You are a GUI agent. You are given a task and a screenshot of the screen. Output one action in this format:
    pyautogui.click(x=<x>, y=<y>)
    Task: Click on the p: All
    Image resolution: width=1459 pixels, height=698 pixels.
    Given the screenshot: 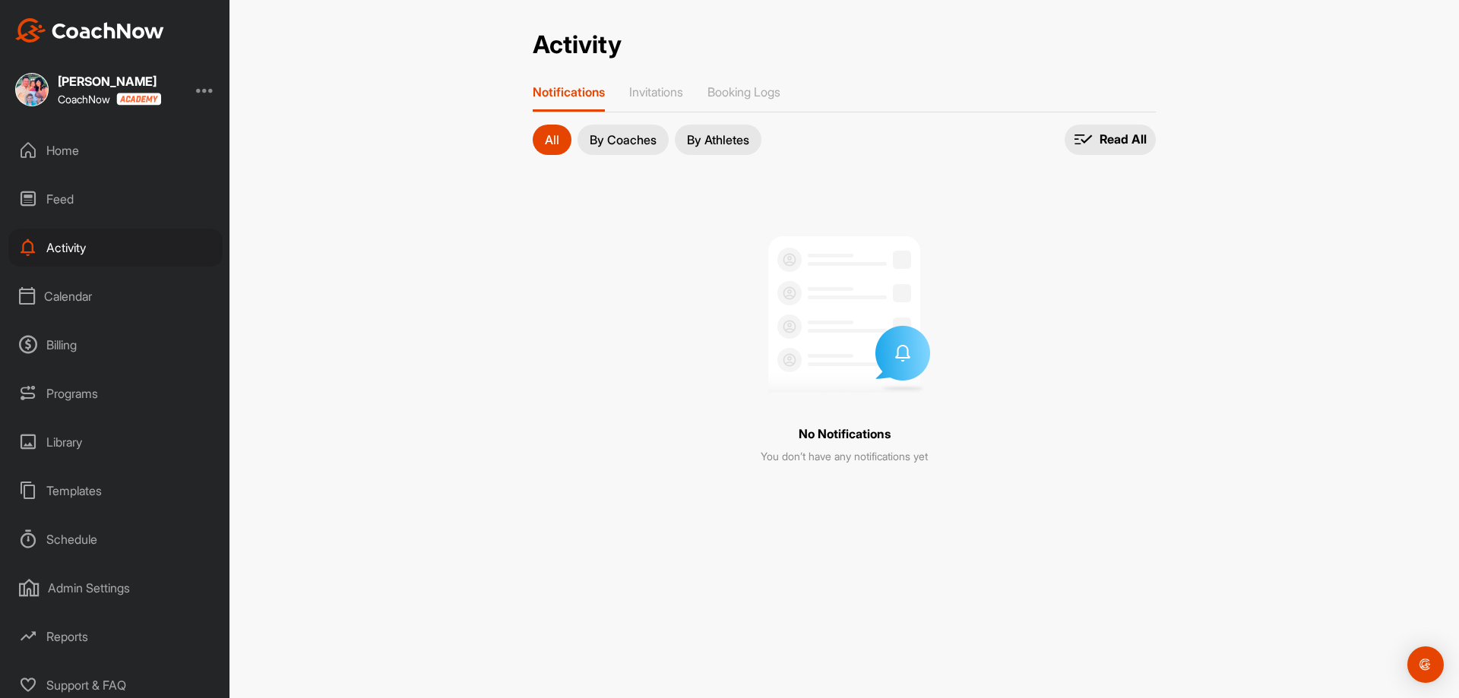 What is the action you would take?
    pyautogui.click(x=552, y=140)
    